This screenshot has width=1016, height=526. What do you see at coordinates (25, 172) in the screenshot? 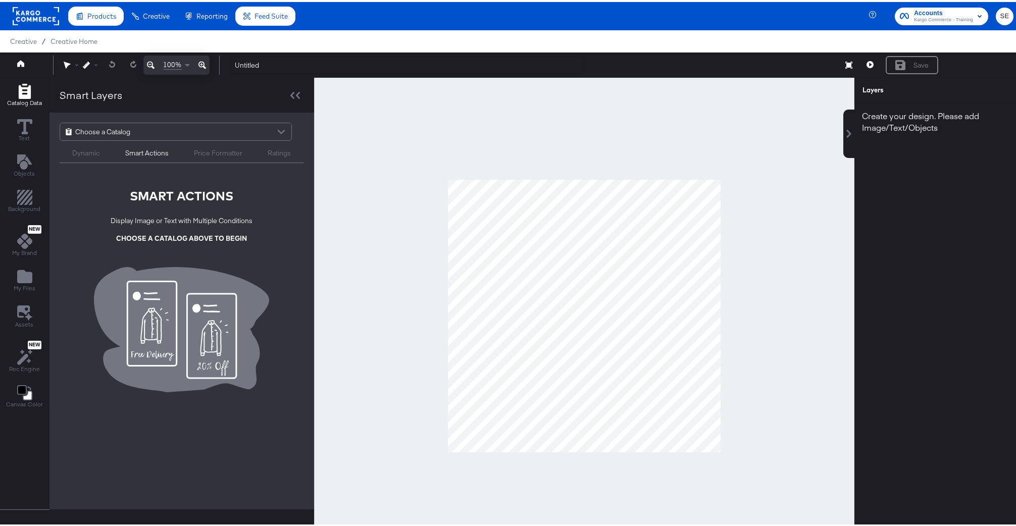
I see `span: Objects` at bounding box center [25, 172].